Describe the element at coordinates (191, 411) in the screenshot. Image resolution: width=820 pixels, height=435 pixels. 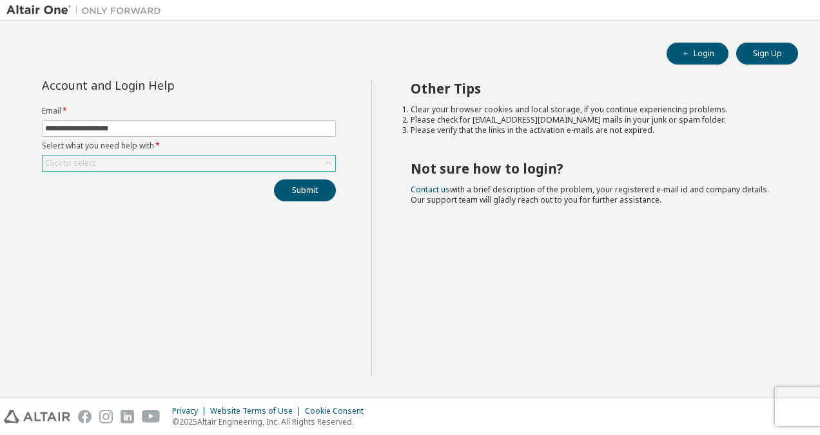
I see `div: Privacy` at that location.